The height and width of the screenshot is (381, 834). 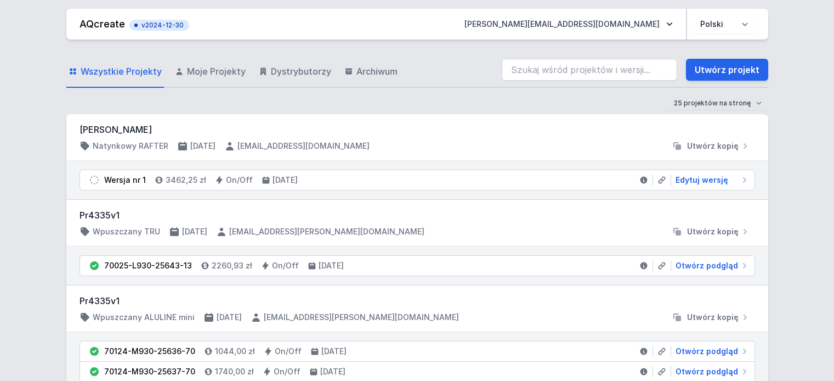 I want to click on a: AQcreate, so click(x=102, y=24).